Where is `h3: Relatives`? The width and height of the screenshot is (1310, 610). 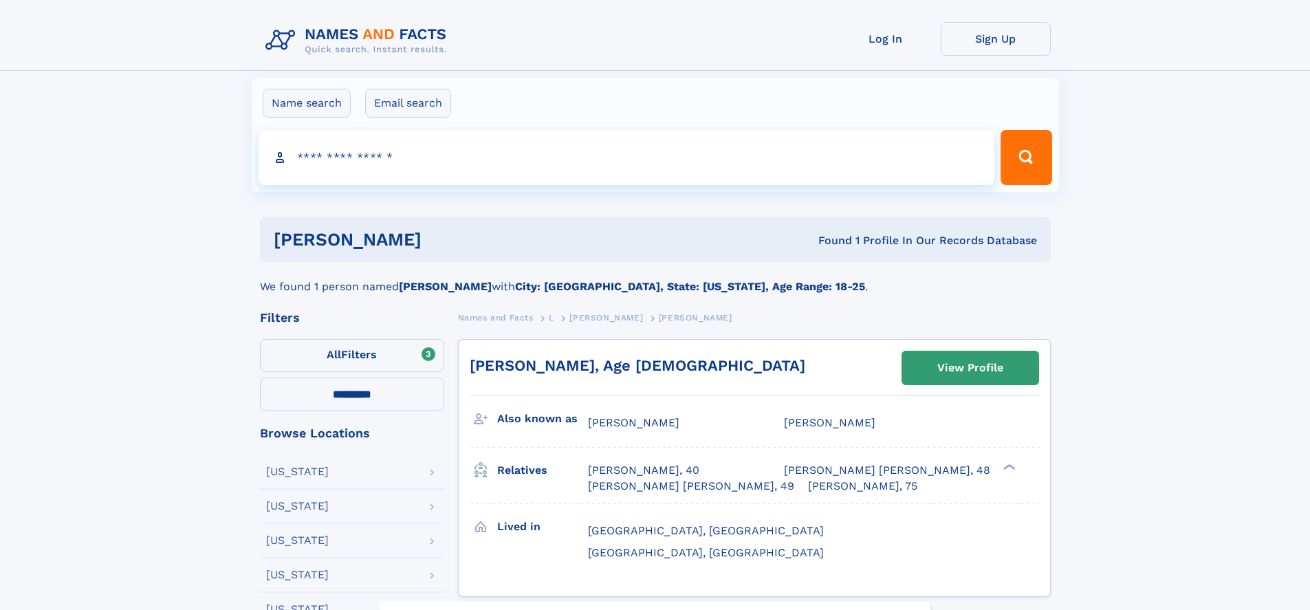
h3: Relatives is located at coordinates (543, 470).